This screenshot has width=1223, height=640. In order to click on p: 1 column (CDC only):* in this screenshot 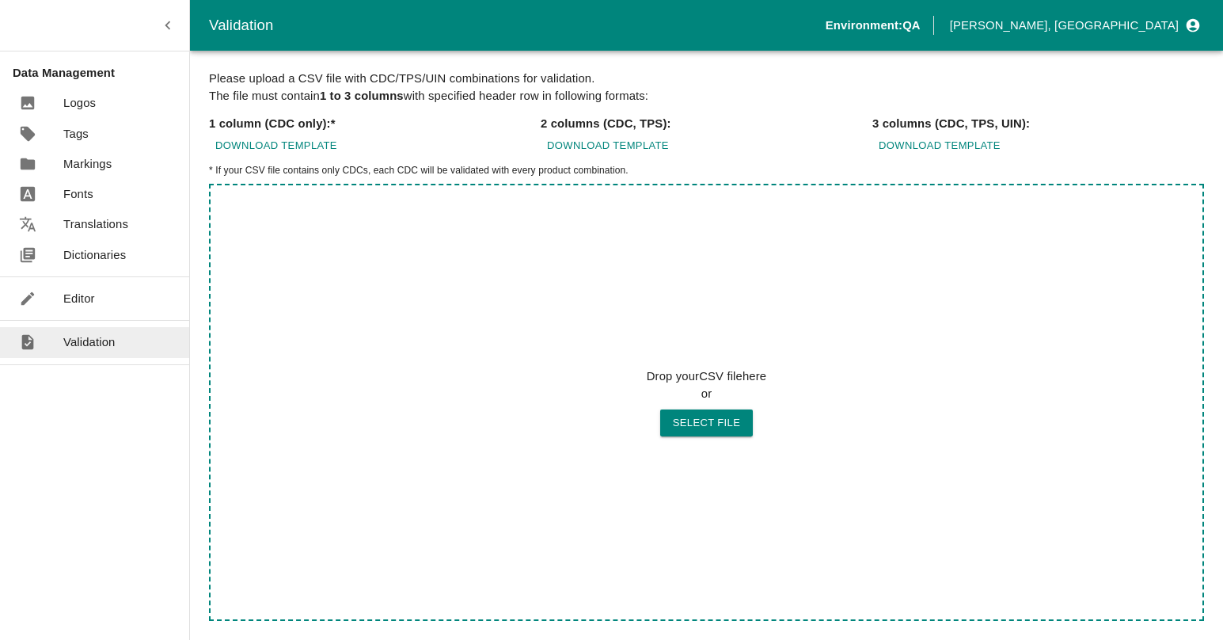, I will do `click(272, 124)`.